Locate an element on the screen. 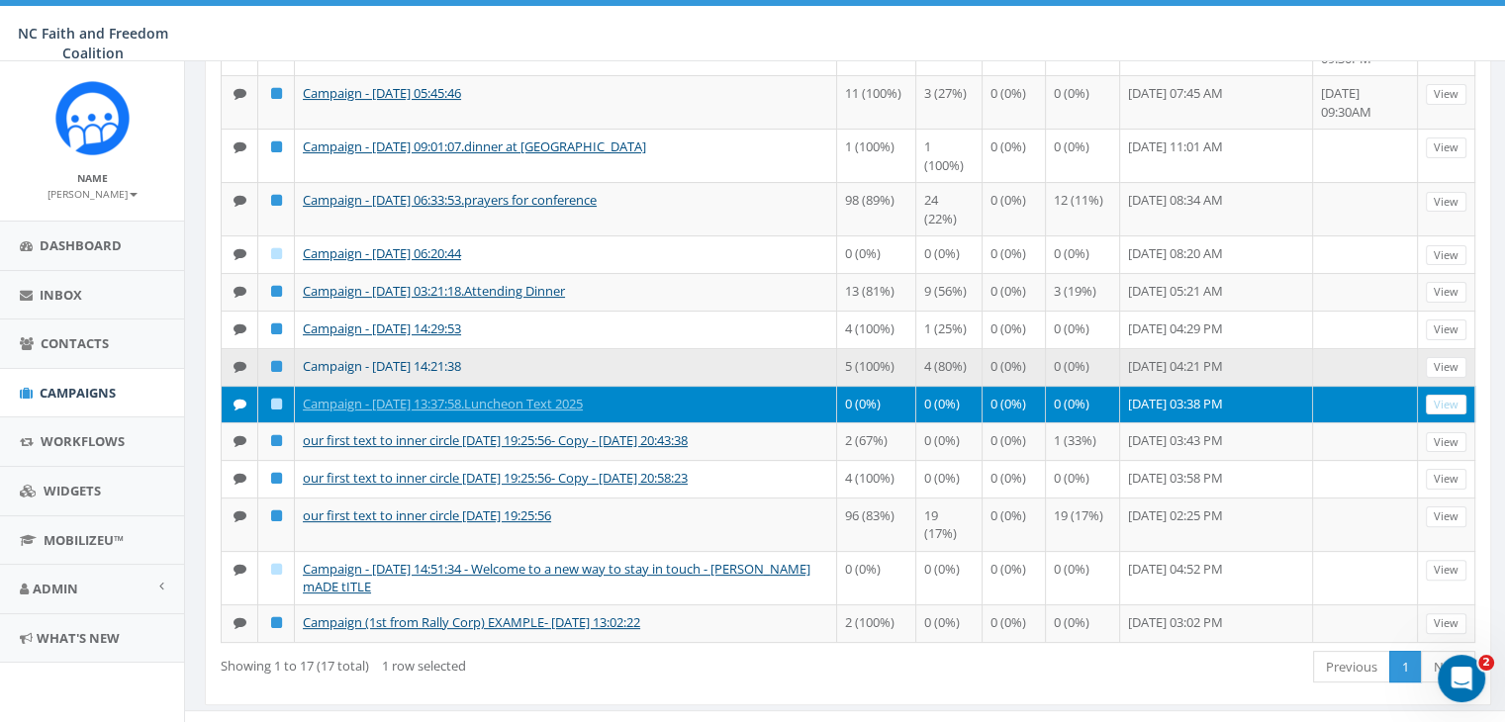 The width and height of the screenshot is (1505, 722). td: 3 (19%) is located at coordinates (1082, 292).